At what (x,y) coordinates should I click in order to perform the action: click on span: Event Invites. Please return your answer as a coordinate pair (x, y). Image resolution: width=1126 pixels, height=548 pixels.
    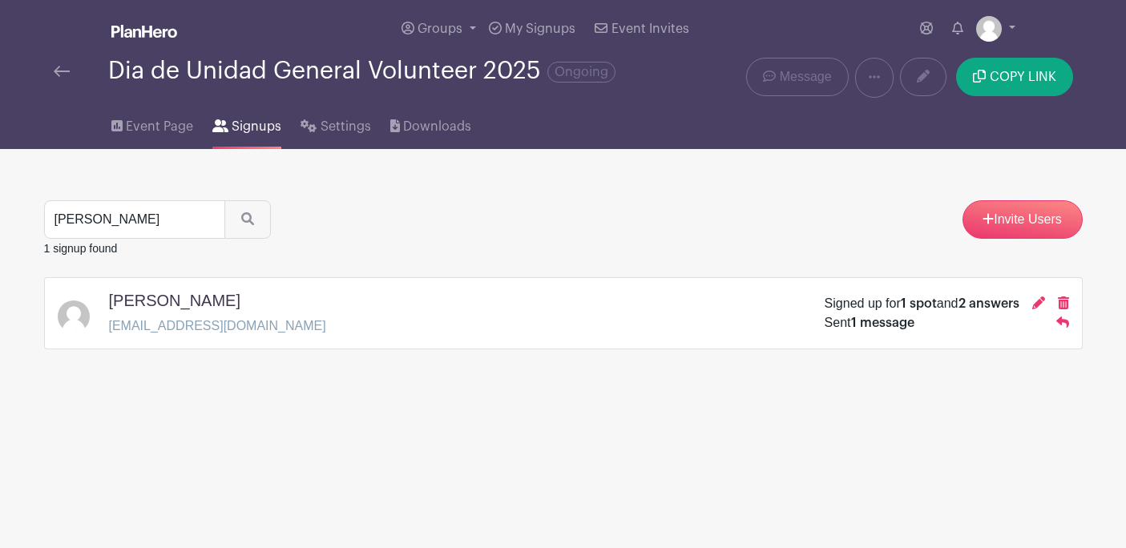
    Looking at the image, I should click on (650, 29).